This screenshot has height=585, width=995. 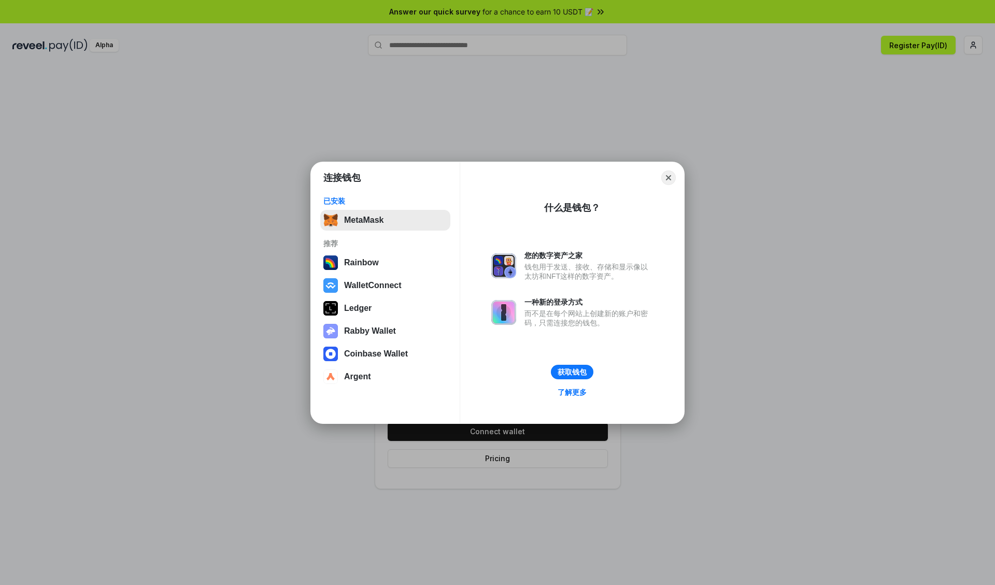 What do you see at coordinates (364, 220) in the screenshot?
I see `div: MetaMask` at bounding box center [364, 220].